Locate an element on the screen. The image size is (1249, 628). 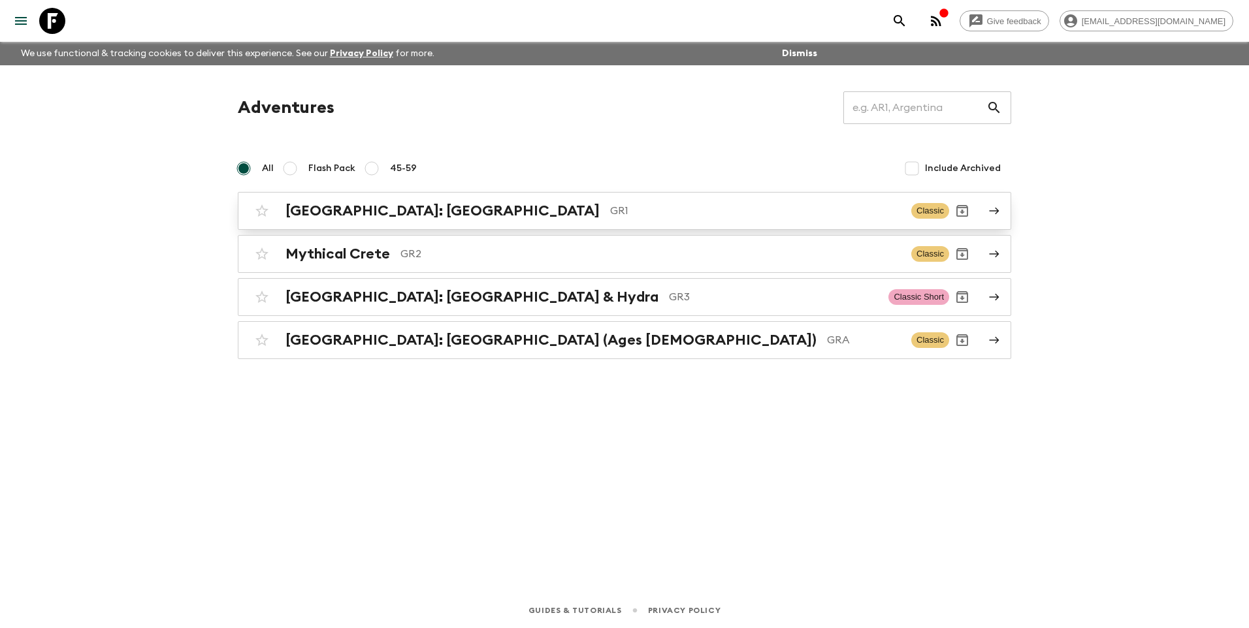
span: All is located at coordinates (268, 169).